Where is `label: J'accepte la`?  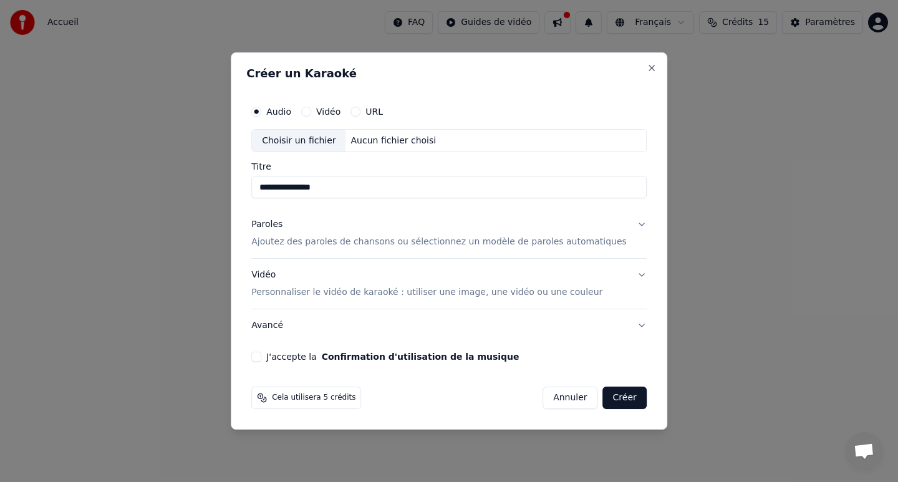 label: J'accepte la is located at coordinates (392, 357).